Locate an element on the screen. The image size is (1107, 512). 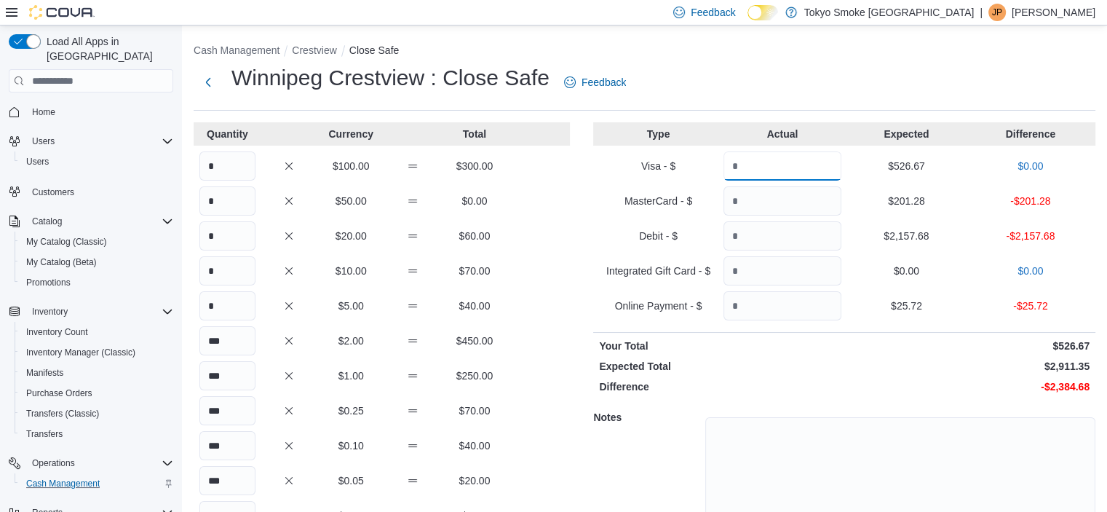
button: Crestview is located at coordinates (314, 50).